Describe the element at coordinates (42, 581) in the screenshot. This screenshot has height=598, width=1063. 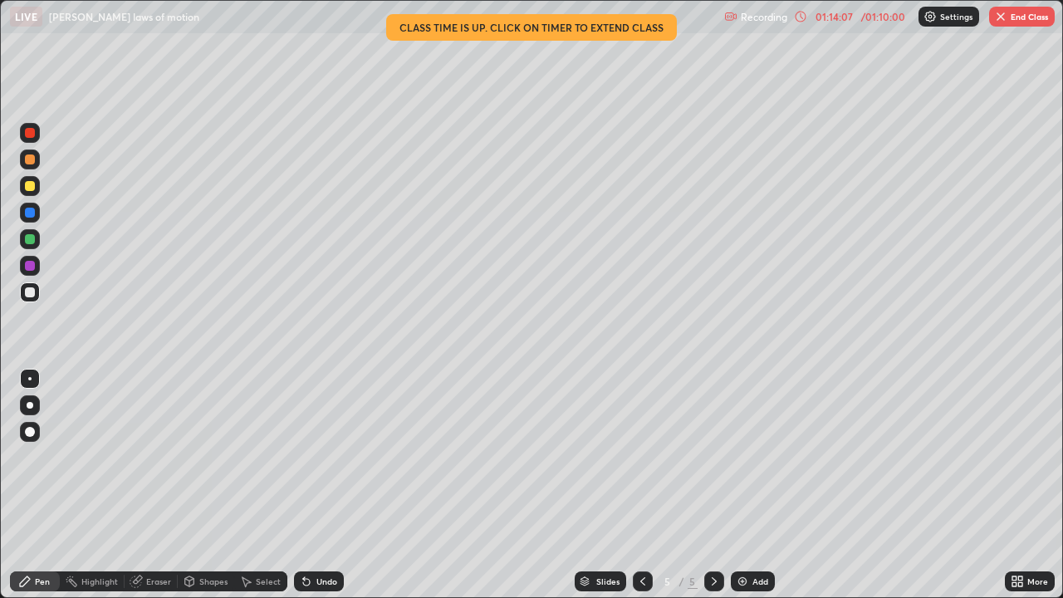
I see `div: Pen` at that location.